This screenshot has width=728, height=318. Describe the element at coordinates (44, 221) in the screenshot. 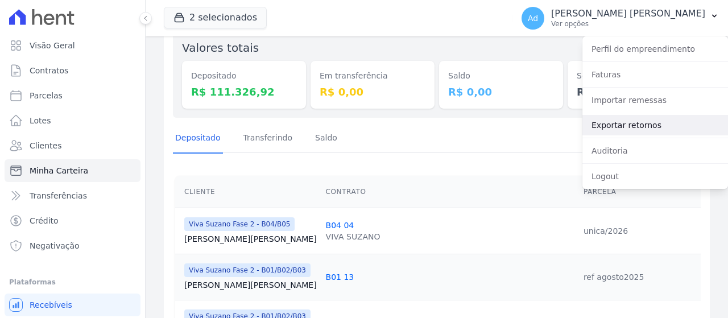

I see `span: Crédito` at that location.